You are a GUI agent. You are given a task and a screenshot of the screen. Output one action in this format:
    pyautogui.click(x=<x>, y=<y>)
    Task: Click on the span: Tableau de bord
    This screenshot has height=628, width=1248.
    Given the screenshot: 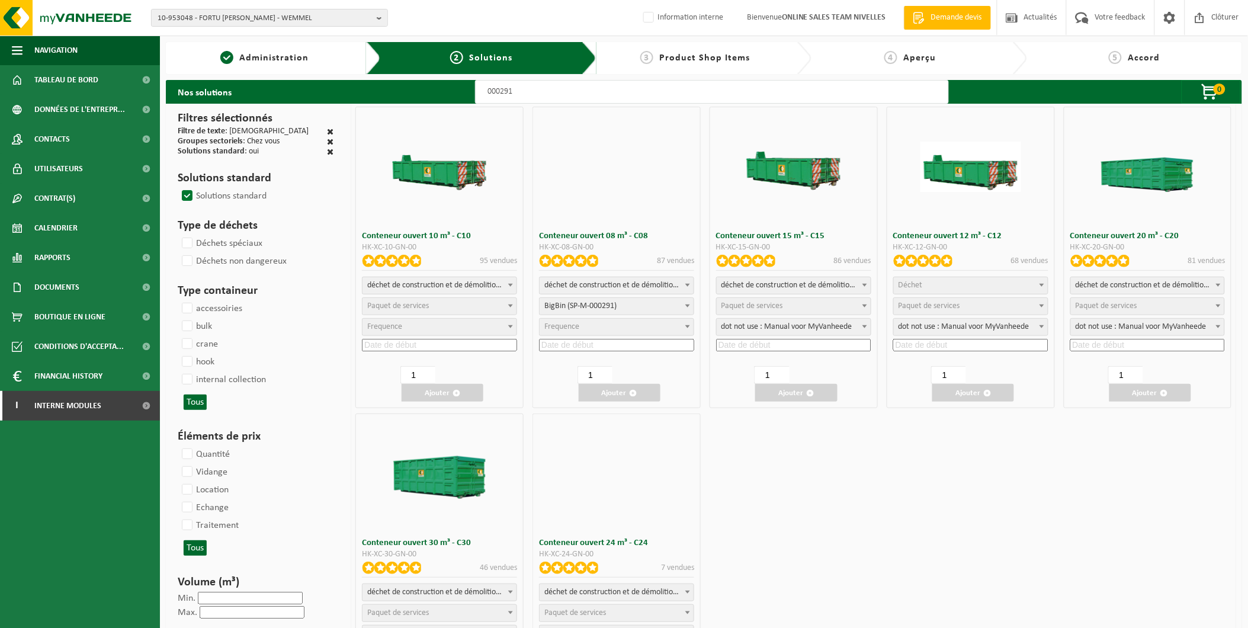 What is the action you would take?
    pyautogui.click(x=66, y=80)
    